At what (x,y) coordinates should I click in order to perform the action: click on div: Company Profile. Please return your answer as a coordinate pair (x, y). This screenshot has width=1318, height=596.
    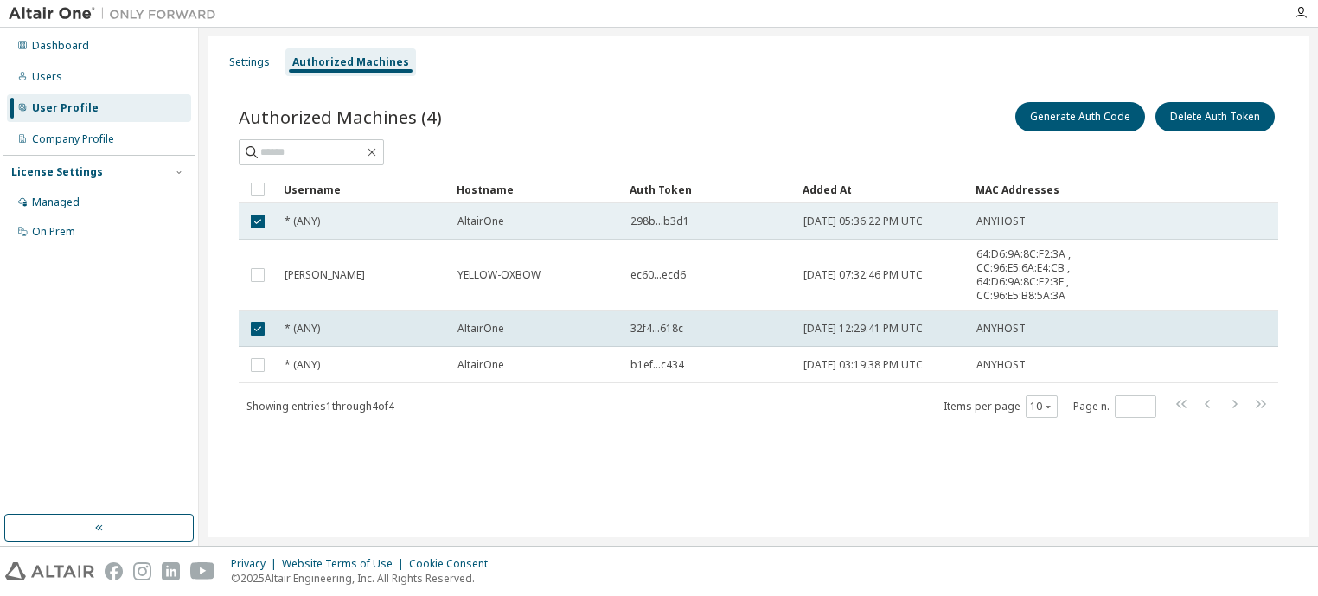
    Looking at the image, I should click on (73, 139).